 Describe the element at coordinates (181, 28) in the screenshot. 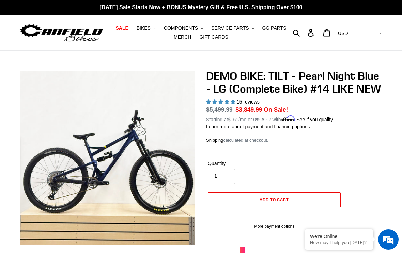

I see `span: COMPONENTS` at that location.